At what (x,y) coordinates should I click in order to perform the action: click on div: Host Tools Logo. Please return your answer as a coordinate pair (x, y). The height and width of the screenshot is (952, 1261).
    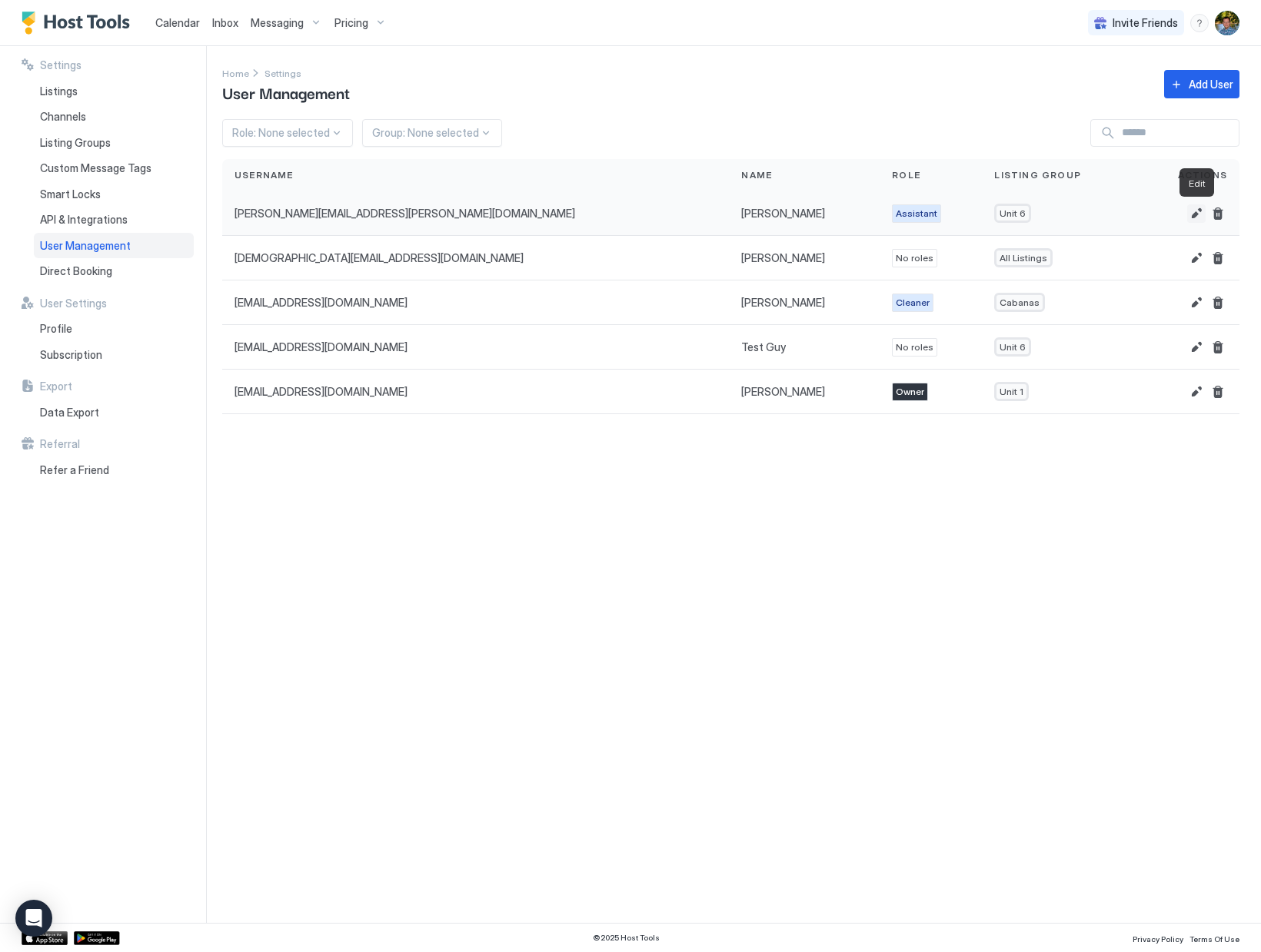
    Looking at the image, I should click on (79, 23).